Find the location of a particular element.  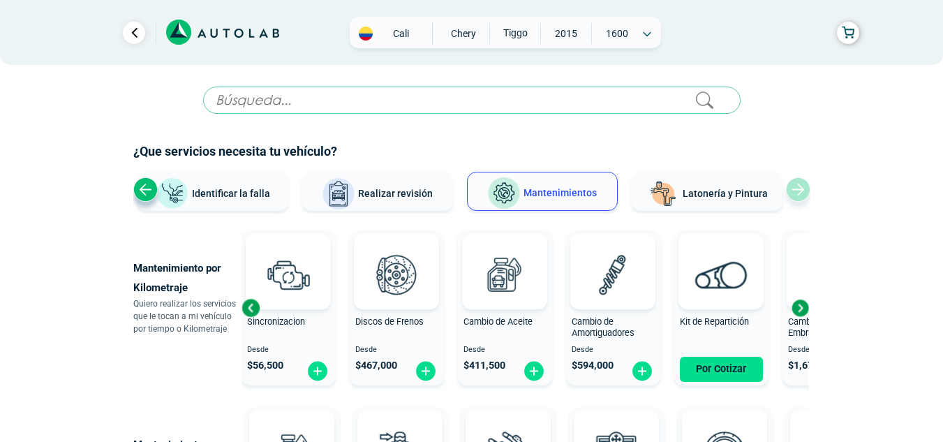

img: Mantenimientos is located at coordinates (504, 193).